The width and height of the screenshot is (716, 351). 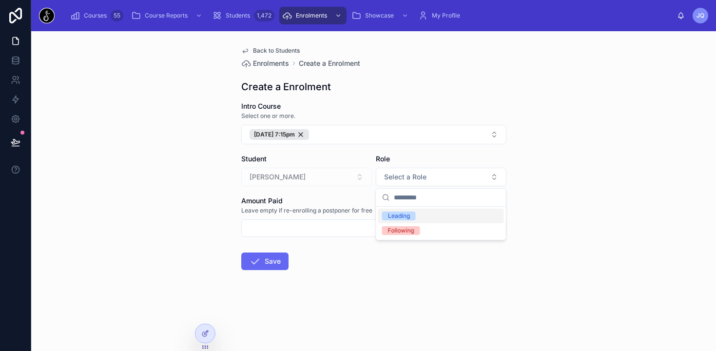 I want to click on a: Create a Enrolment, so click(x=329, y=63).